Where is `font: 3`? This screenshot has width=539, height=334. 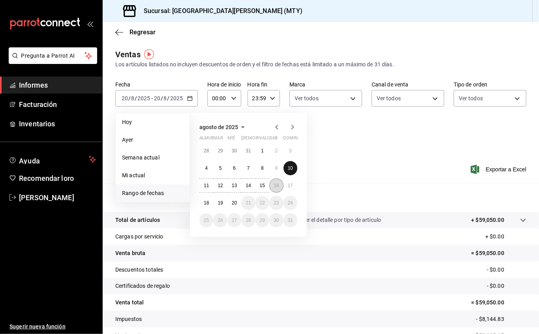
font: 3 is located at coordinates (290, 151).